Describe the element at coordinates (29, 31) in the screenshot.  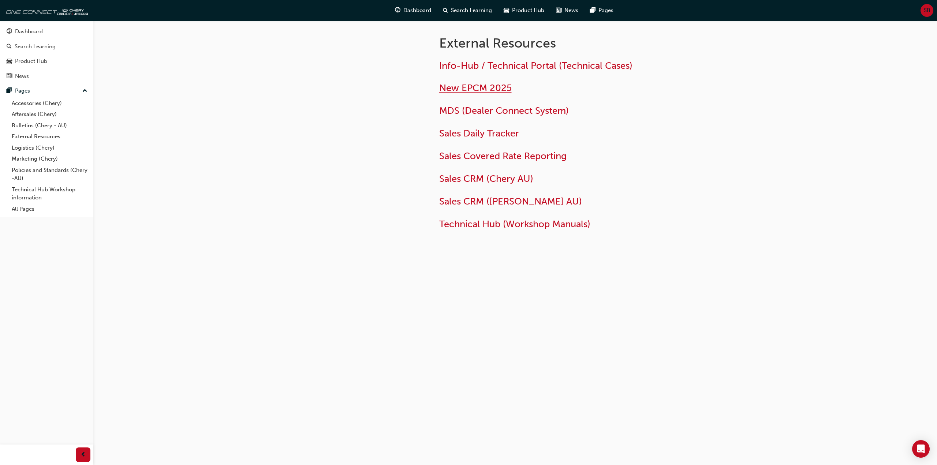
I see `div: Dashboard` at that location.